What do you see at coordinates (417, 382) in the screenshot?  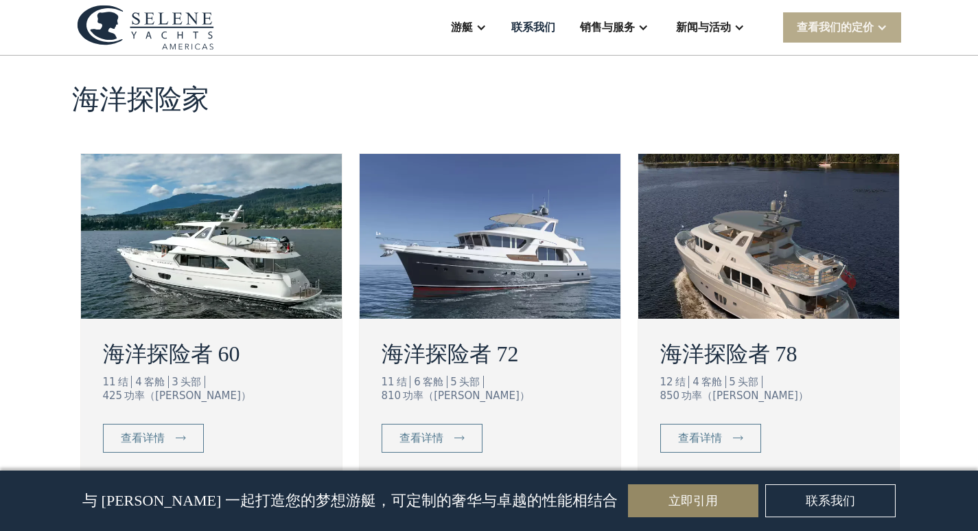 I see `font: 6` at bounding box center [417, 382].